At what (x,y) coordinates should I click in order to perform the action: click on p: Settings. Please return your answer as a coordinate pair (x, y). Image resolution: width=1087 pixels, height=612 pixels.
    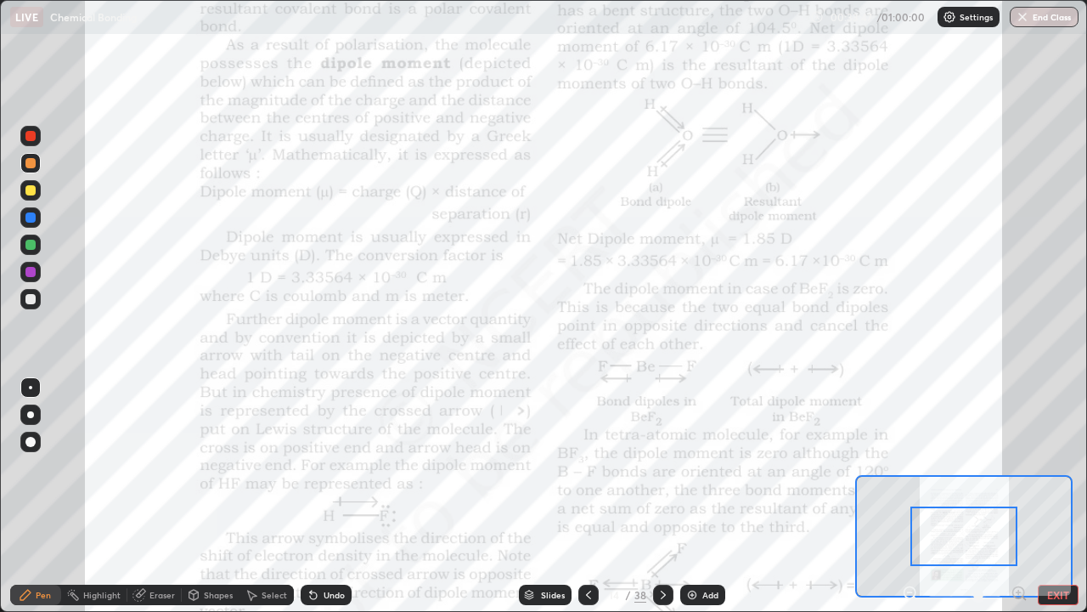
    Looking at the image, I should click on (976, 17).